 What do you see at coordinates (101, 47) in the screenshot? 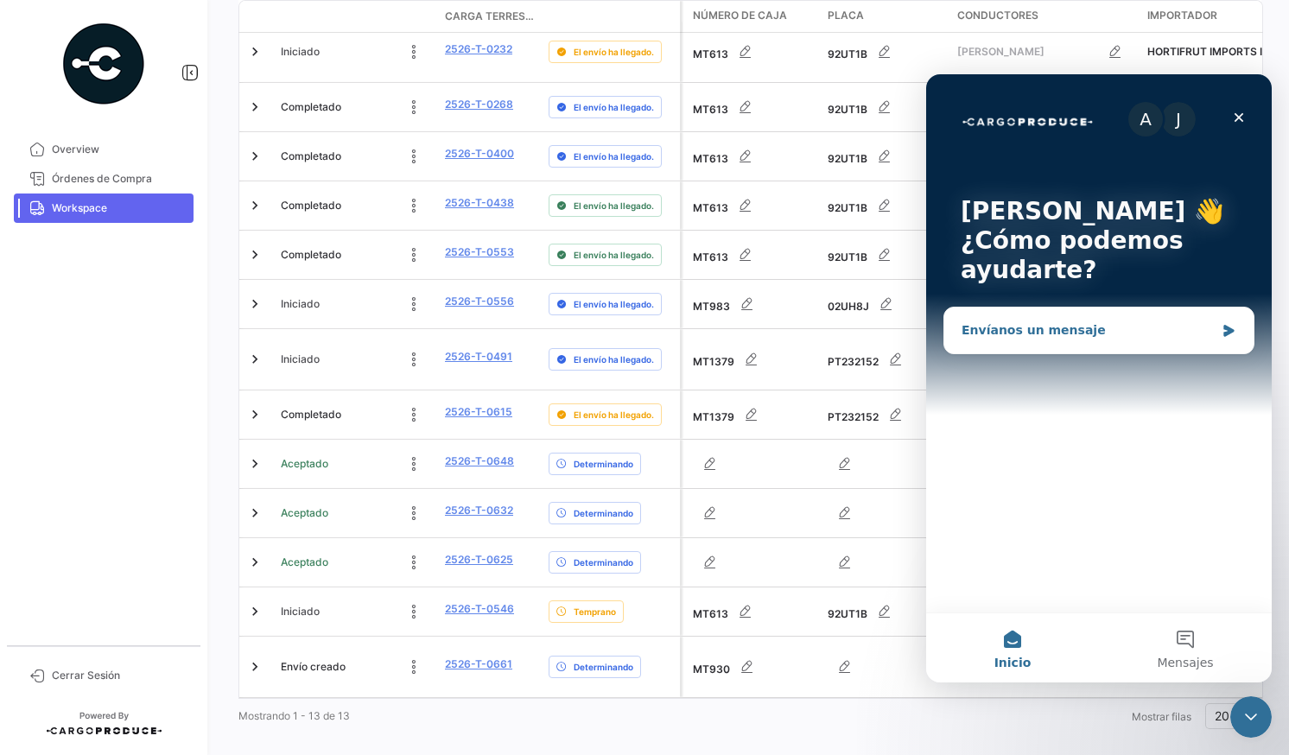
I see `img: logo` at bounding box center [101, 47].